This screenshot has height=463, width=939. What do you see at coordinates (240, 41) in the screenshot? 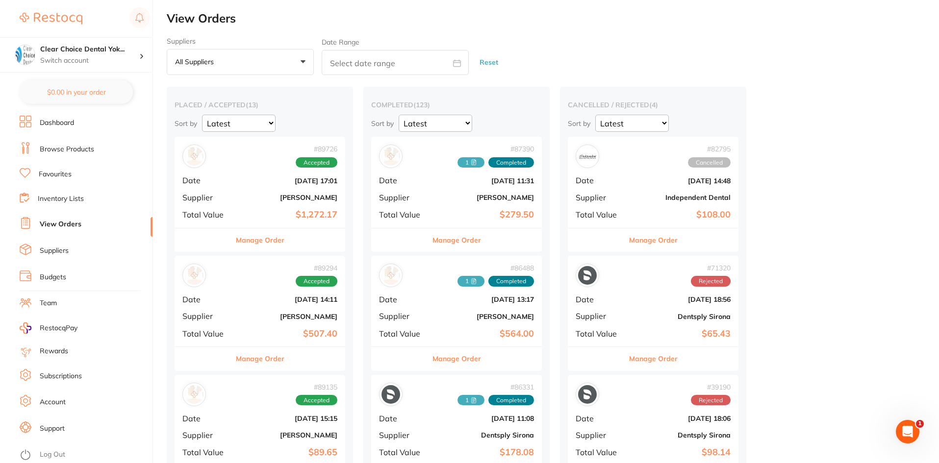
I see `label: Suppliers` at bounding box center [240, 41].